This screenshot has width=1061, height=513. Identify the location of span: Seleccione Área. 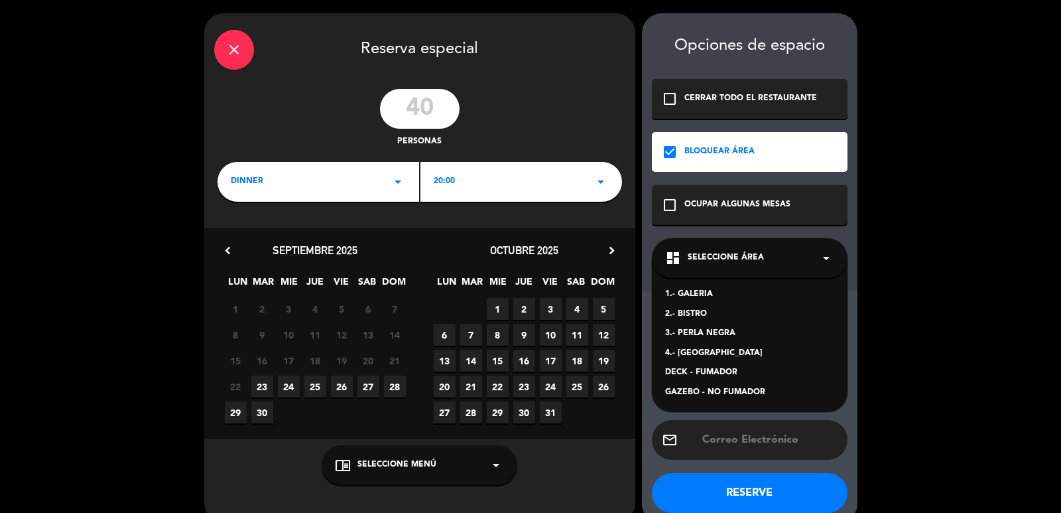
(726, 258).